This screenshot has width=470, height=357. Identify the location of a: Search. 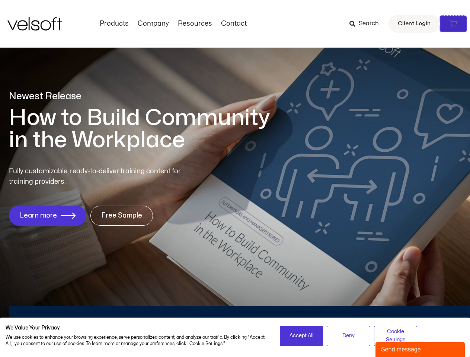
(366, 24).